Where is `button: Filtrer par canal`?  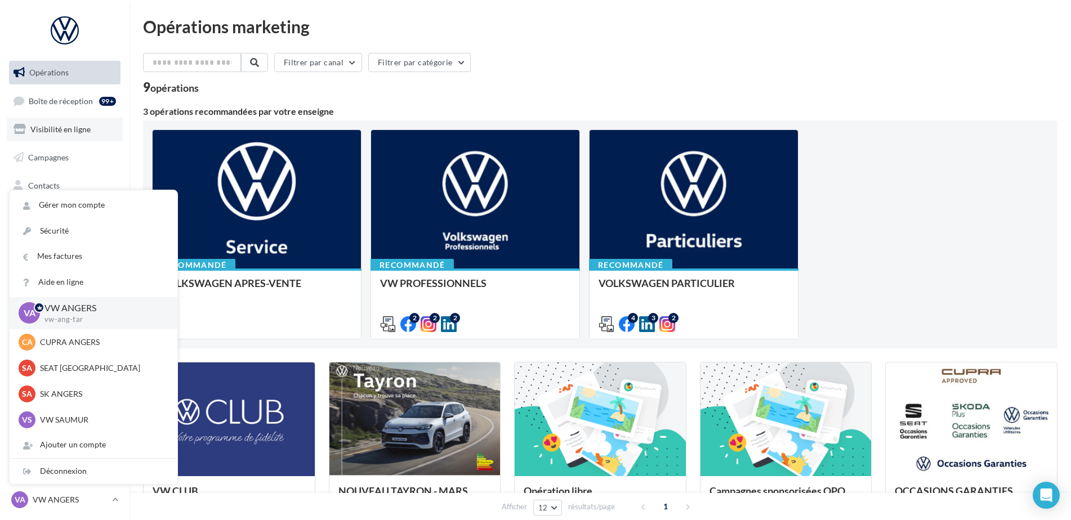
button: Filtrer par canal is located at coordinates (318, 62).